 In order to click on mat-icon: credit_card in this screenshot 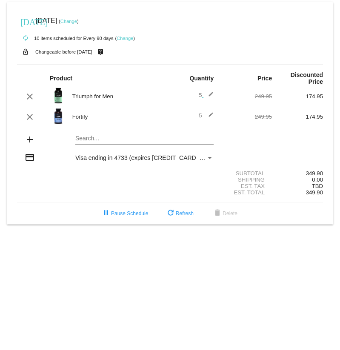, I will do `click(30, 157)`.